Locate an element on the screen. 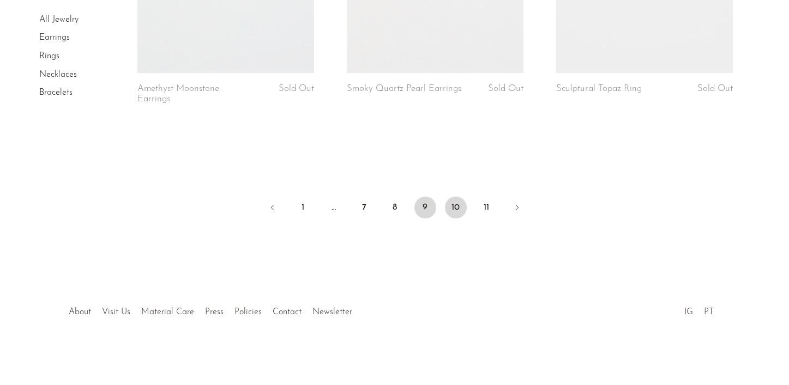  a: Material Care is located at coordinates (167, 312).